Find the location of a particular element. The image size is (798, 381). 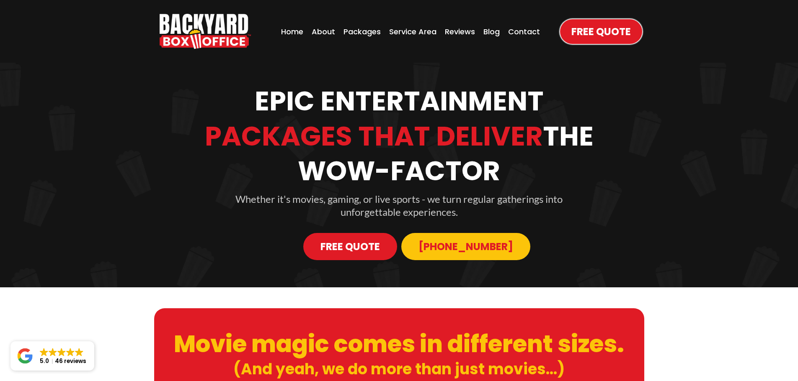

a: Home is located at coordinates (292, 31).